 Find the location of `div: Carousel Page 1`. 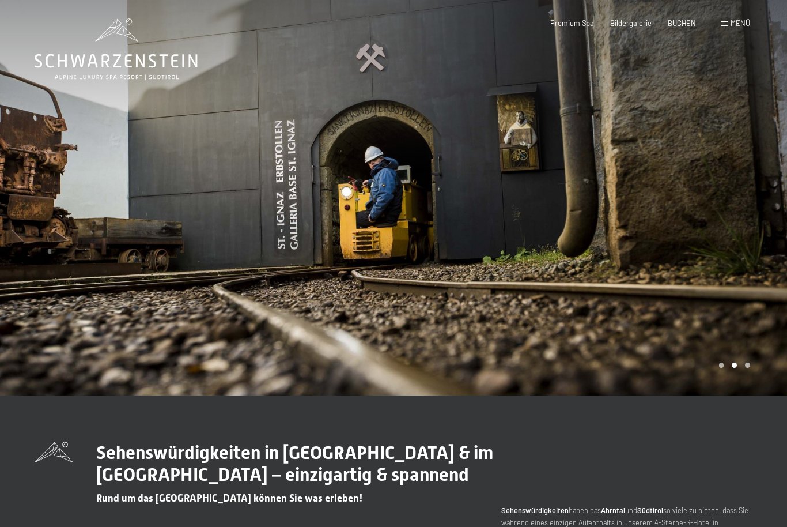

div: Carousel Page 1 is located at coordinates (722, 365).